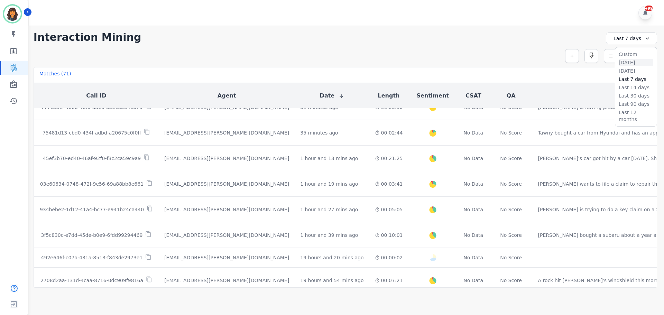  What do you see at coordinates (332, 258) in the screenshot?
I see `div: 19 hours and 20 mins ago` at bounding box center [332, 258].